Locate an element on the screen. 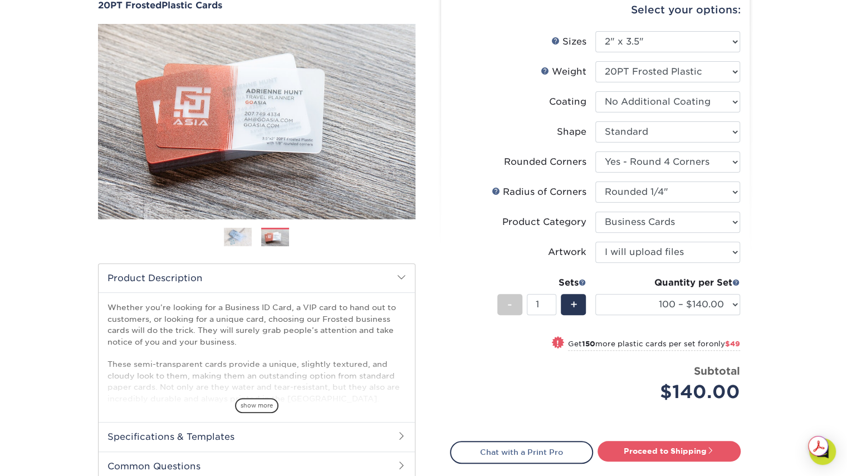 The width and height of the screenshot is (847, 476). div: Radius of Corners is located at coordinates (539, 192).